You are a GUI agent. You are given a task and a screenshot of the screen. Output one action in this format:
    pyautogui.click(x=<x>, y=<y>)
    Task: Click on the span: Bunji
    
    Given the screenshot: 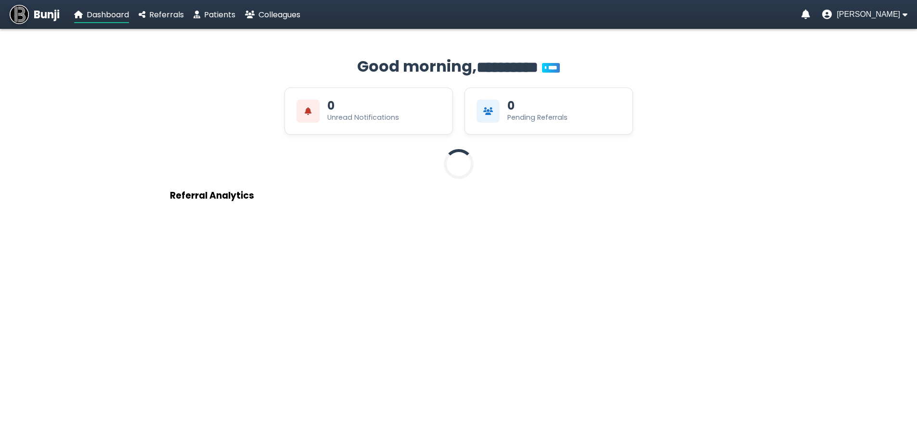 What is the action you would take?
    pyautogui.click(x=47, y=14)
    